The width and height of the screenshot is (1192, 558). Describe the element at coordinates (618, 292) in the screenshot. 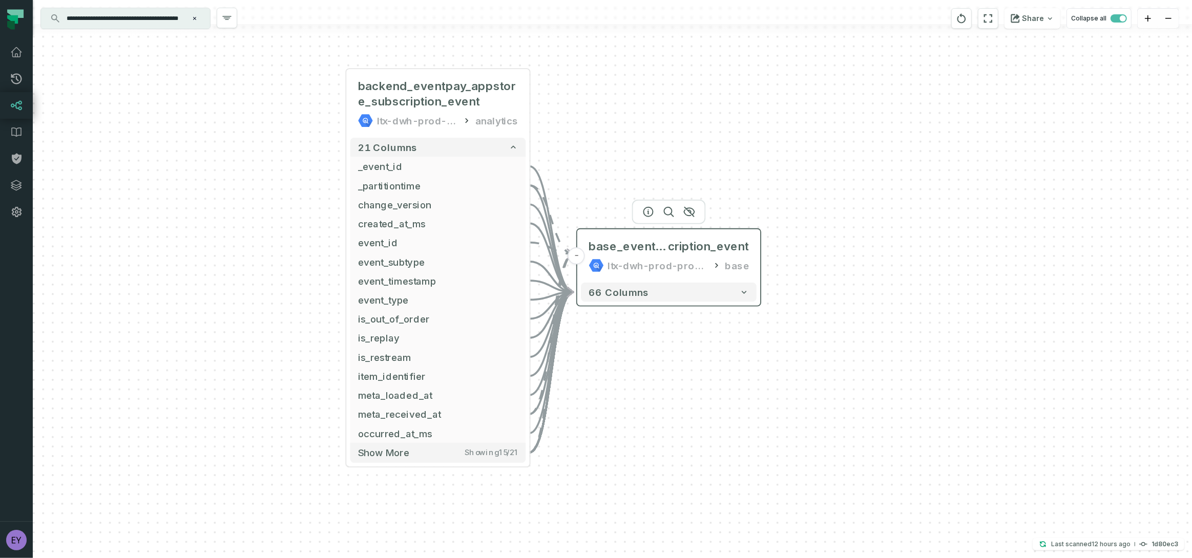

I see `span: 66 columns` at that location.